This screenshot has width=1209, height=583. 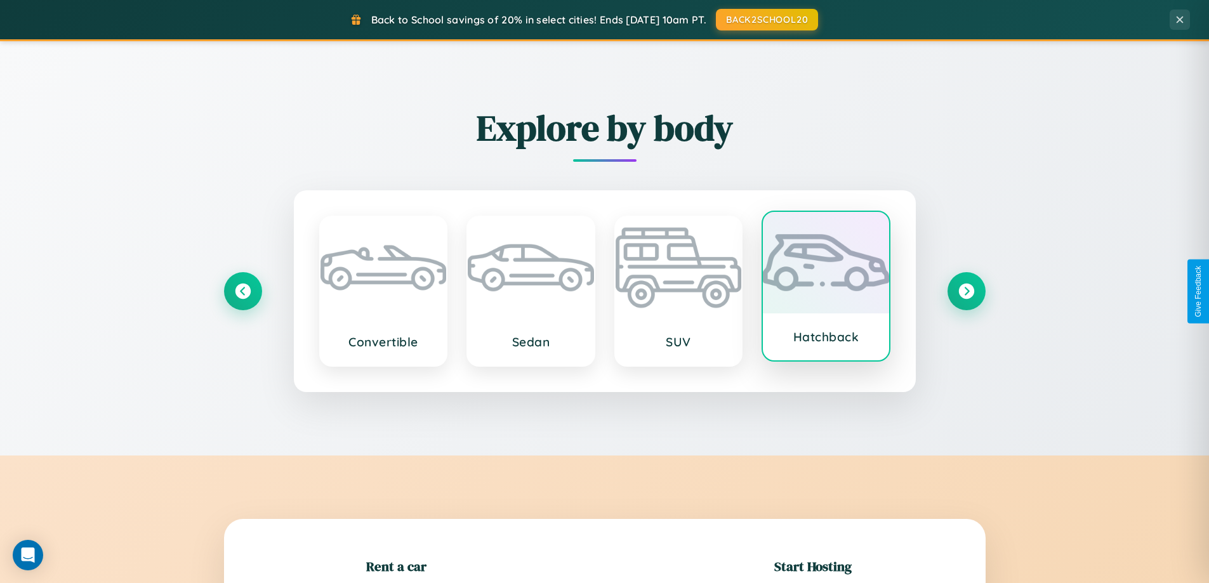 I want to click on div: Open Intercom Messenger, so click(x=28, y=555).